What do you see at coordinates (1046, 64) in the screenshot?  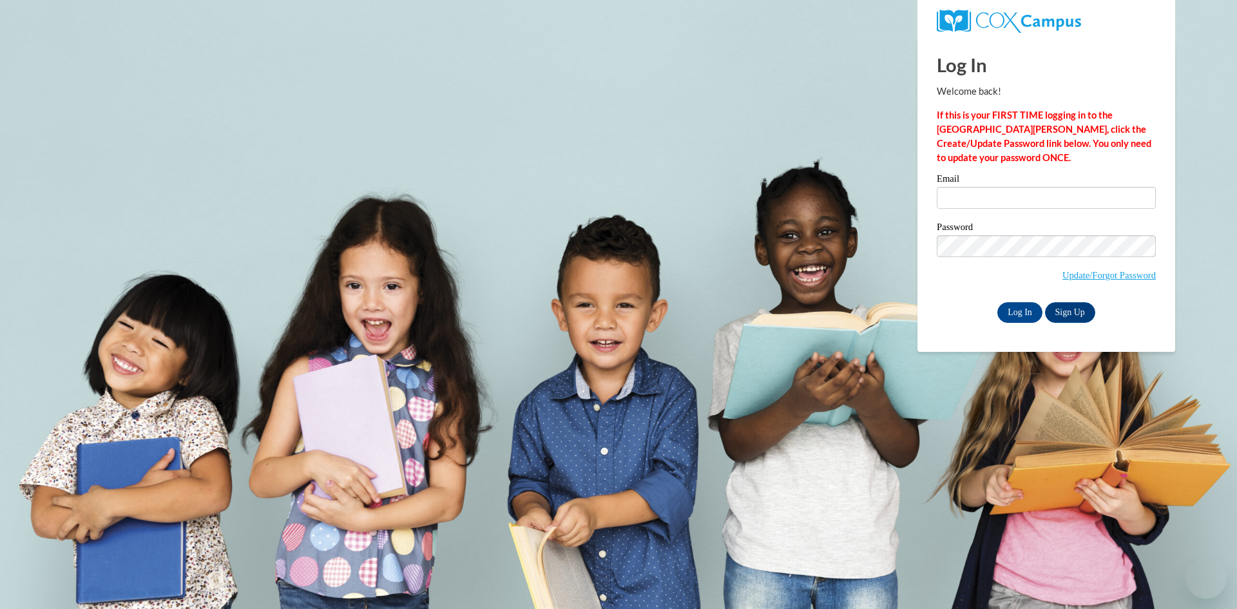 I see `h1: Log In` at bounding box center [1046, 64].